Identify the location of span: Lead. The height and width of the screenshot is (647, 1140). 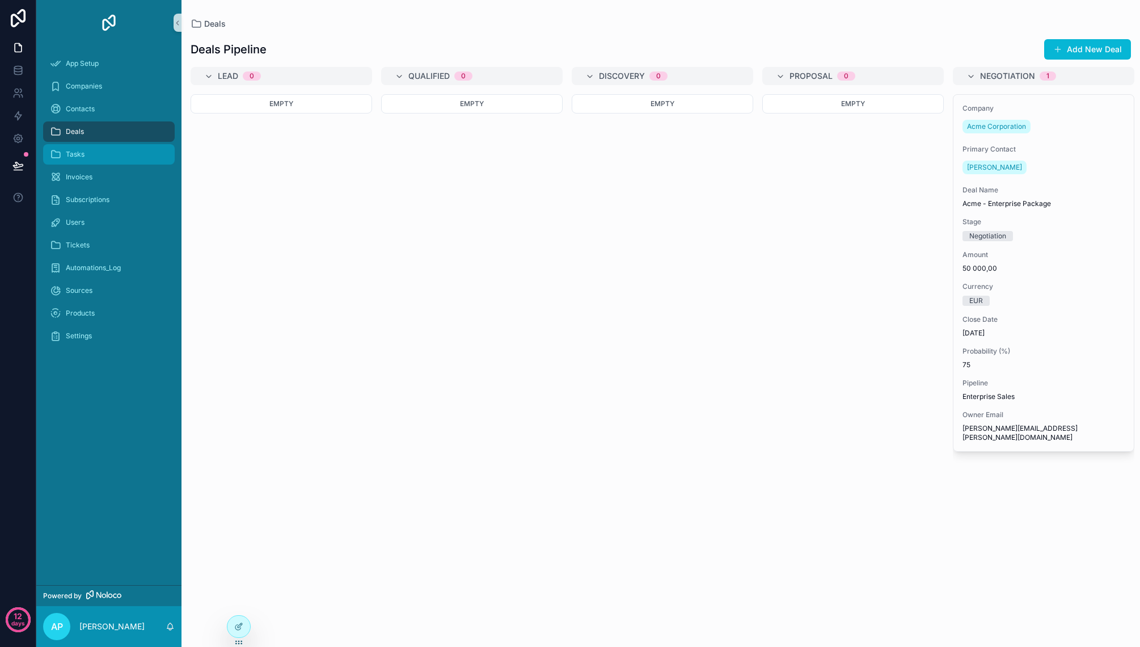
(228, 76).